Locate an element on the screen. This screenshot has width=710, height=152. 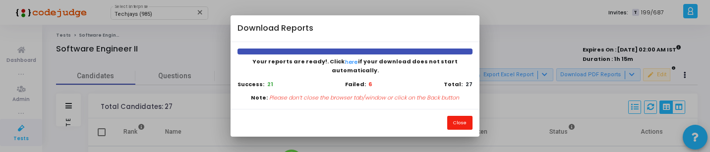
b: Success: is located at coordinates (251, 84).